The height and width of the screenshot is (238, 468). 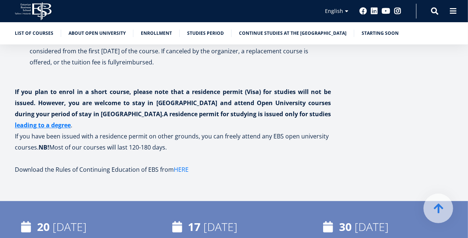 I want to click on a: About Open University, so click(x=97, y=33).